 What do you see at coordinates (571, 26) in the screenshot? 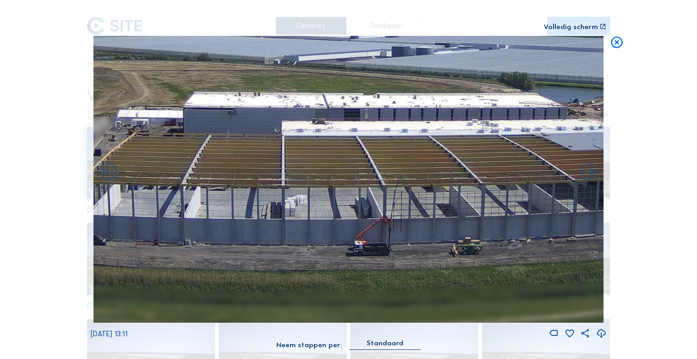
I see `div: Volledig scherm` at bounding box center [571, 26].